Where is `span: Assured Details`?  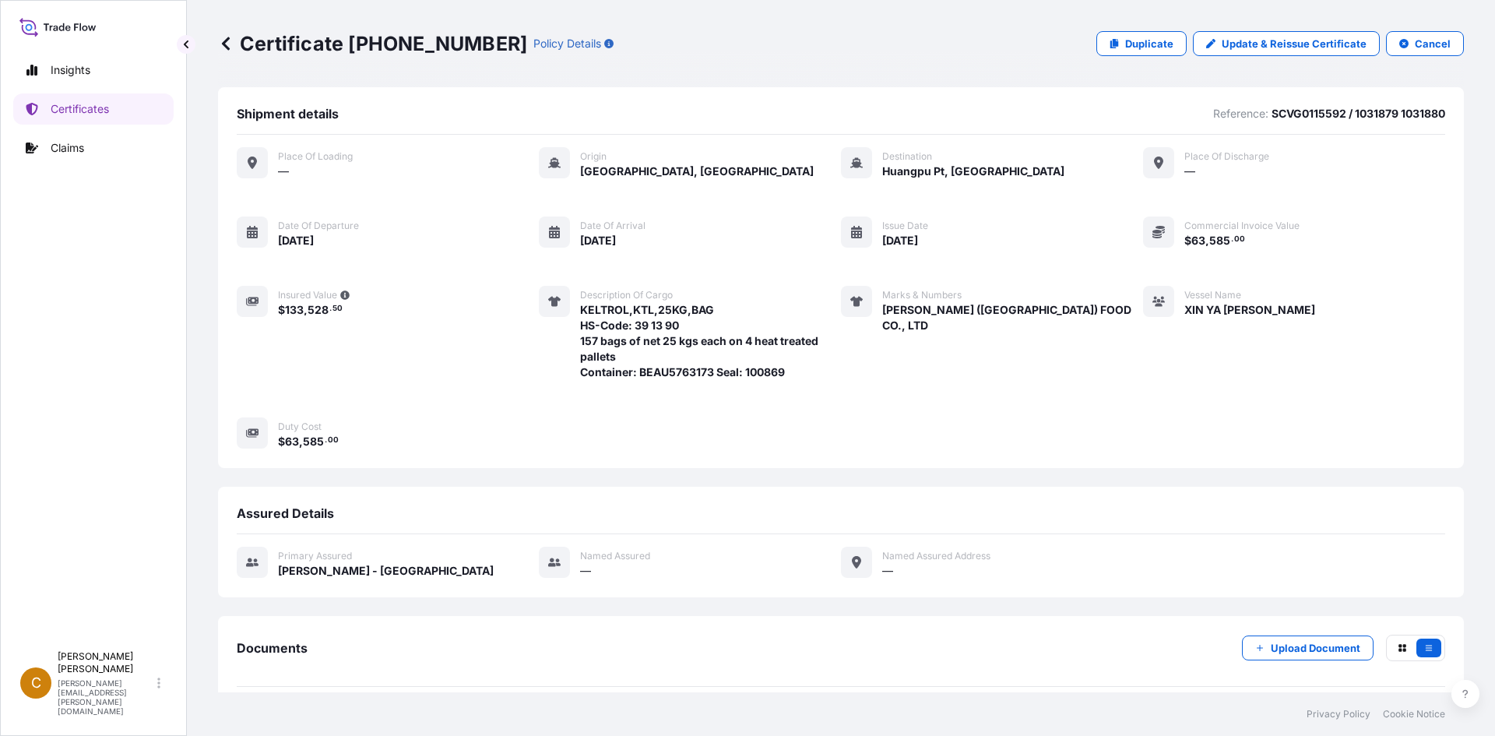
span: Assured Details is located at coordinates (285, 513).